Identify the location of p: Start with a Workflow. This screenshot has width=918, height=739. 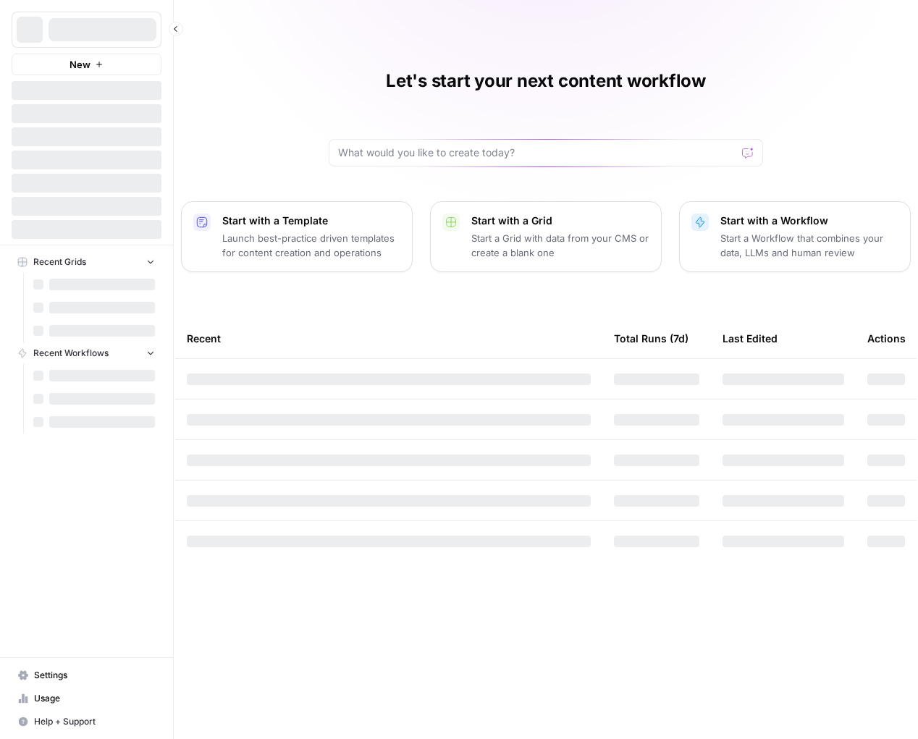
(810, 221).